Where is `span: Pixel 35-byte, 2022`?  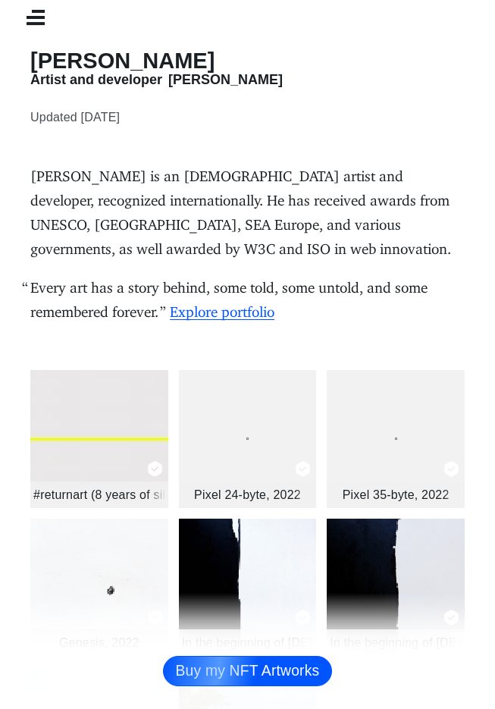 span: Pixel 35-byte, 2022 is located at coordinates (396, 494).